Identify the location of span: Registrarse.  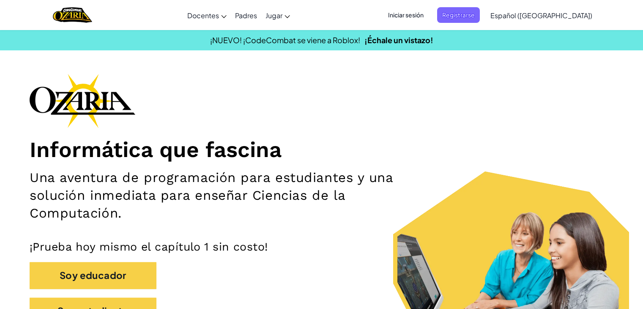
(458, 15).